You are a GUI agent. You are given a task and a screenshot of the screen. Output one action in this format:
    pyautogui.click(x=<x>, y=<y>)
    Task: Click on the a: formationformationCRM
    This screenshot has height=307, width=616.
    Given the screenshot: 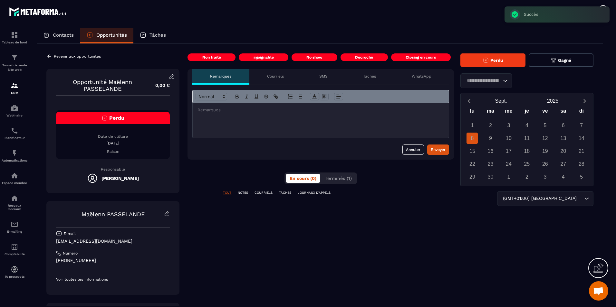 What is the action you would take?
    pyautogui.click(x=14, y=88)
    